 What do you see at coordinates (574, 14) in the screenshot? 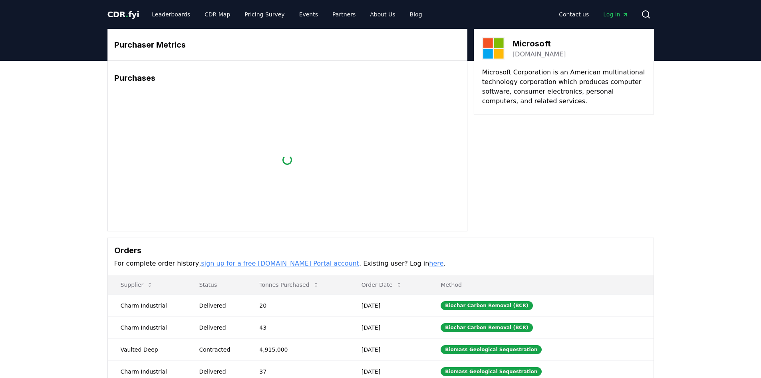
I see `a: Contact us` at bounding box center [574, 14].